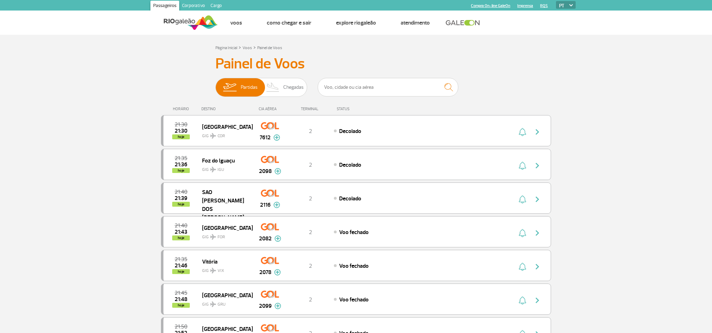 The image size is (712, 333). Describe the element at coordinates (269, 48) in the screenshot. I see `a: Painel de Voos` at that location.